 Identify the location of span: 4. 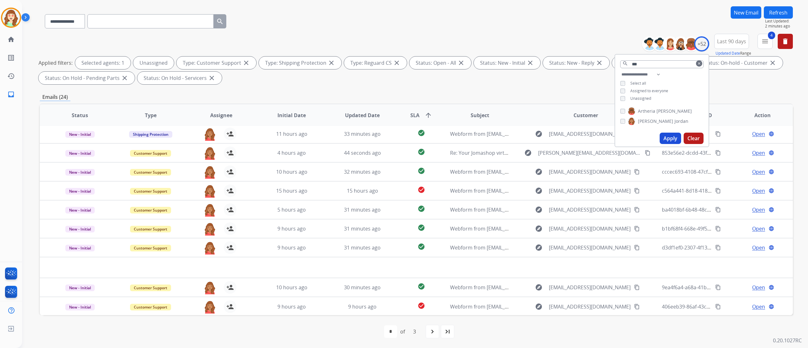
(771, 35).